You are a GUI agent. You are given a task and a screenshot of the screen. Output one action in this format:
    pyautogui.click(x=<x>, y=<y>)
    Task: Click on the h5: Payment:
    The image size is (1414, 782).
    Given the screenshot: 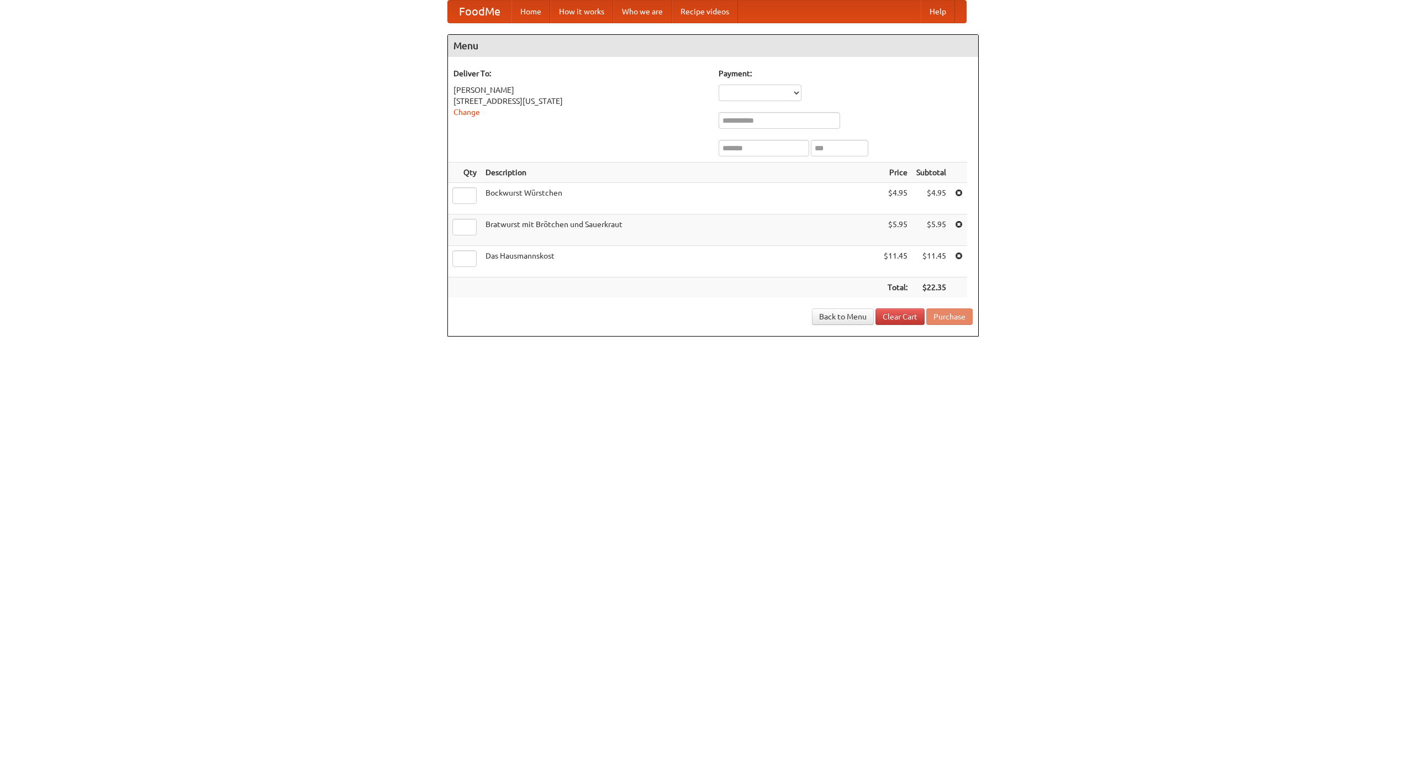 What is the action you would take?
    pyautogui.click(x=846, y=73)
    